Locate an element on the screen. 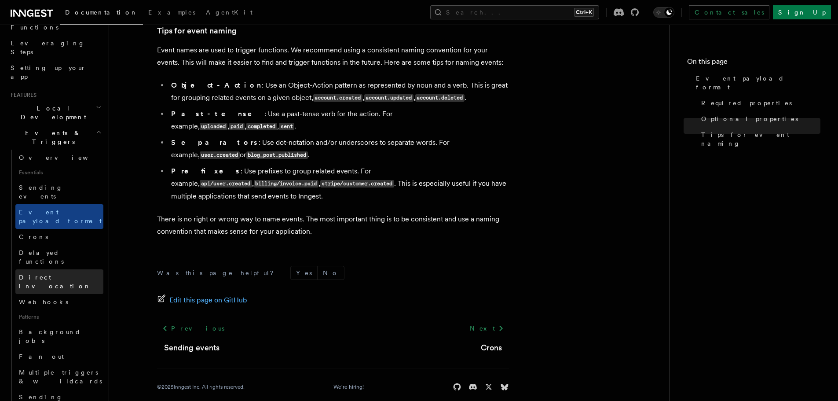  button: Search...Ctrl+K is located at coordinates (515, 12).